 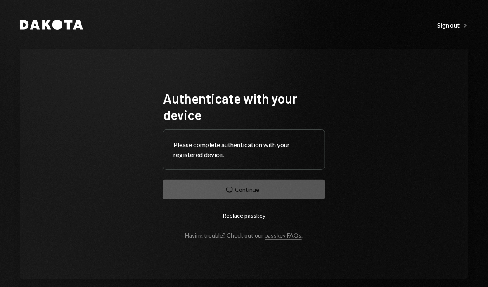 What do you see at coordinates (283, 236) in the screenshot?
I see `a: passkey FAQs` at bounding box center [283, 236].